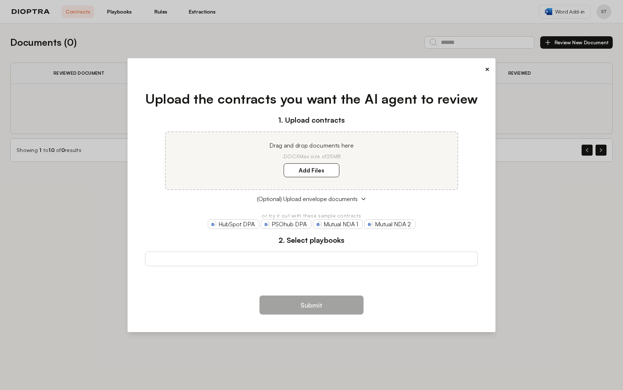 This screenshot has height=390, width=623. What do you see at coordinates (312, 157) in the screenshot?
I see `p: .DOCX Max size of 25MB` at bounding box center [312, 157].